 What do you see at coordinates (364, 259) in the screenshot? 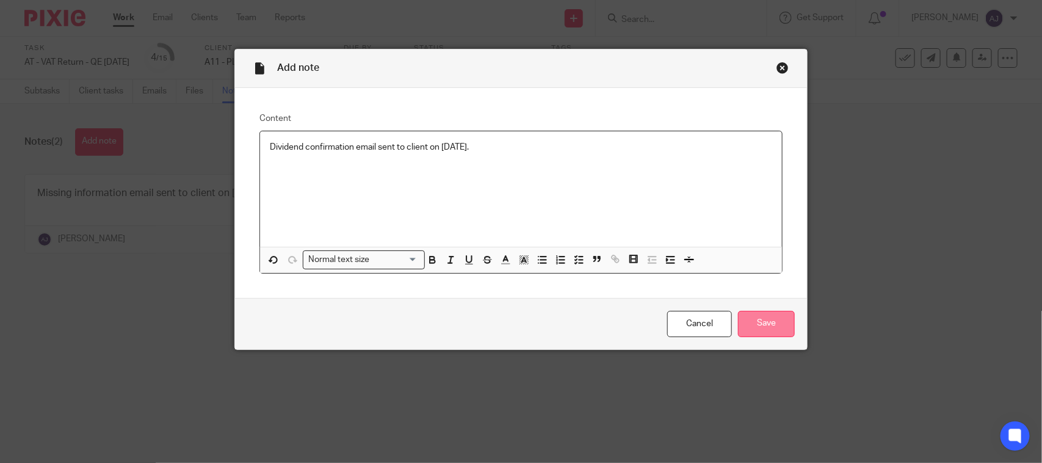
I see `div: Search for option` at bounding box center [364, 259].